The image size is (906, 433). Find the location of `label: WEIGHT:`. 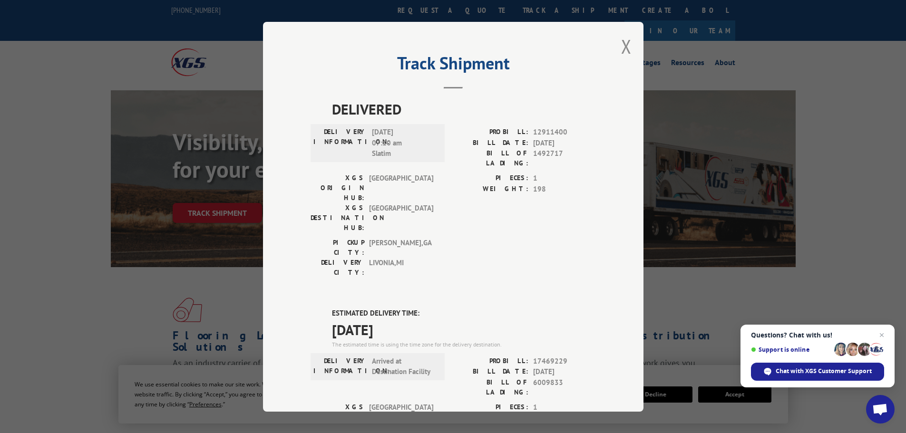

label: WEIGHT: is located at coordinates (491, 189).